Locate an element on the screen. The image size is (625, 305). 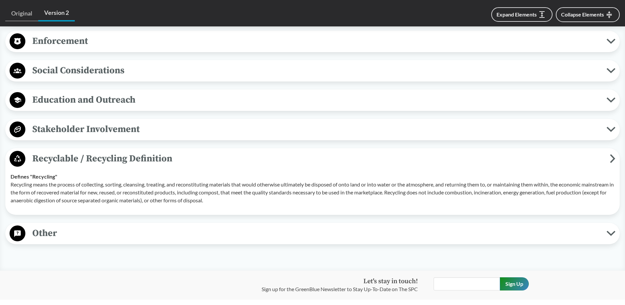
button: Collapse Elements is located at coordinates (588, 15).